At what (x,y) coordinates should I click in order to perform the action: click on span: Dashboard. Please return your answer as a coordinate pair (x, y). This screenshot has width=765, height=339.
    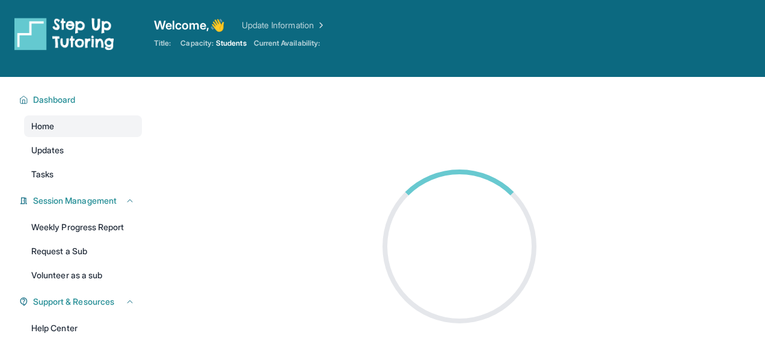
    Looking at the image, I should click on (54, 100).